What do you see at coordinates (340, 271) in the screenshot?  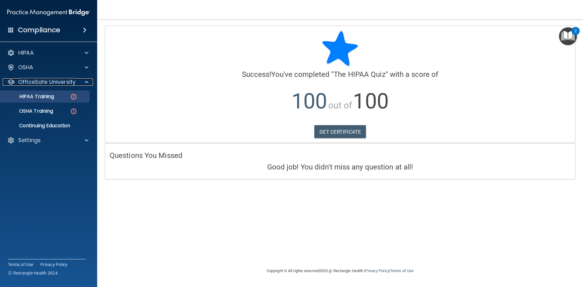 I see `div: Copyright © All rights reserved 2025 @ Rectangle Health | |` at bounding box center [340, 271].